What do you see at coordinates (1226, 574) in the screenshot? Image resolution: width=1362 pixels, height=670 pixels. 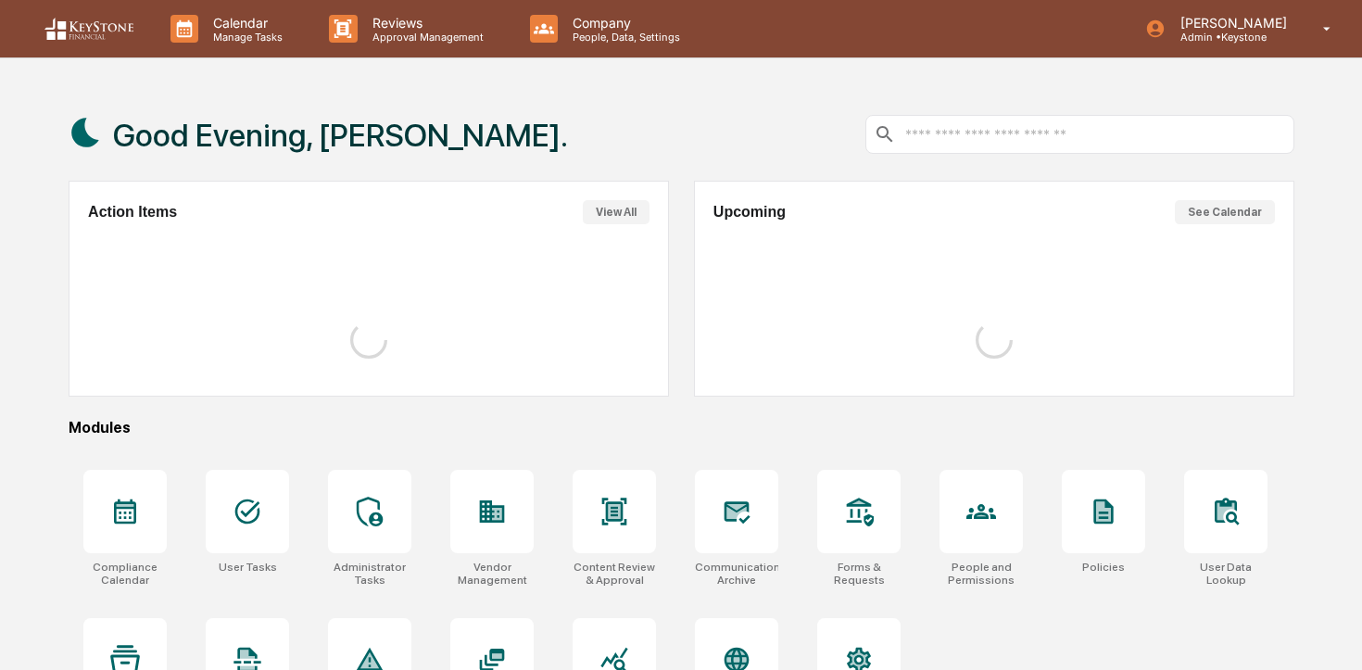 I see `div: User Data Lookup` at bounding box center [1226, 574].